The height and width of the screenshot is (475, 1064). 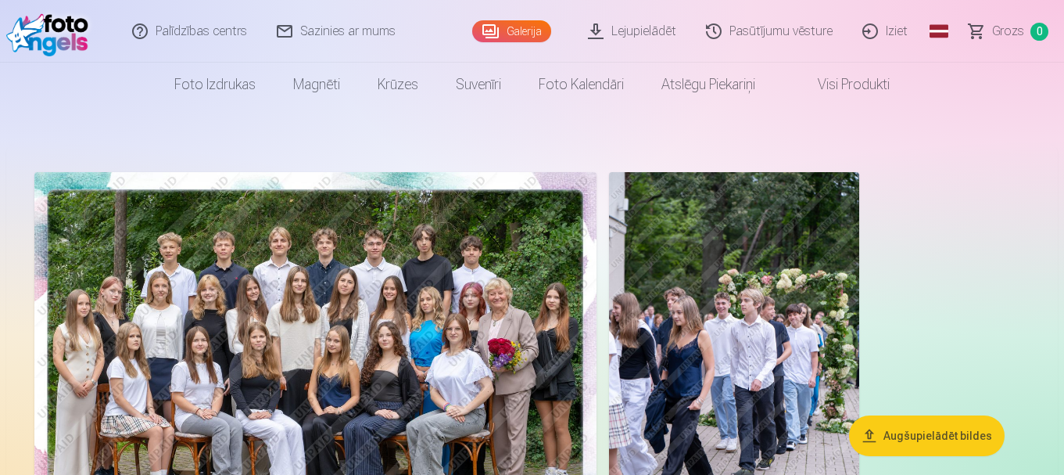 What do you see at coordinates (317, 84) in the screenshot?
I see `a: Magnēti` at bounding box center [317, 84].